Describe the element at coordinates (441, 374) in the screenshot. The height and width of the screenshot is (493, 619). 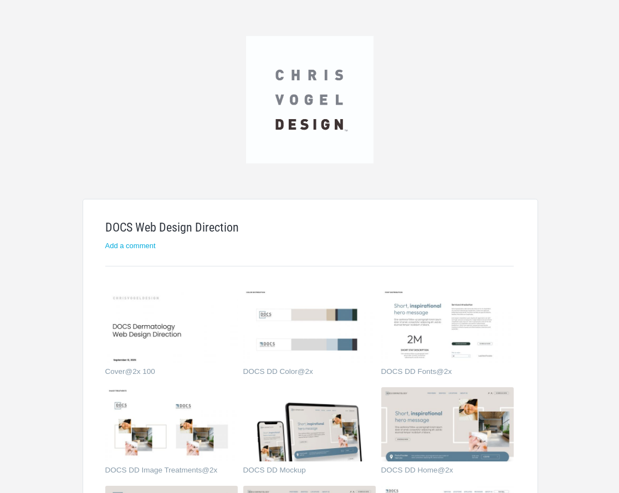
I see `a: DOCS DD Fonts@2x` at that location.